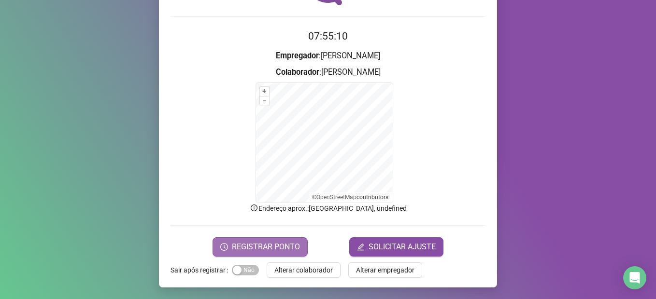  I want to click on span: SOLICITAR AJUSTE, so click(402, 247).